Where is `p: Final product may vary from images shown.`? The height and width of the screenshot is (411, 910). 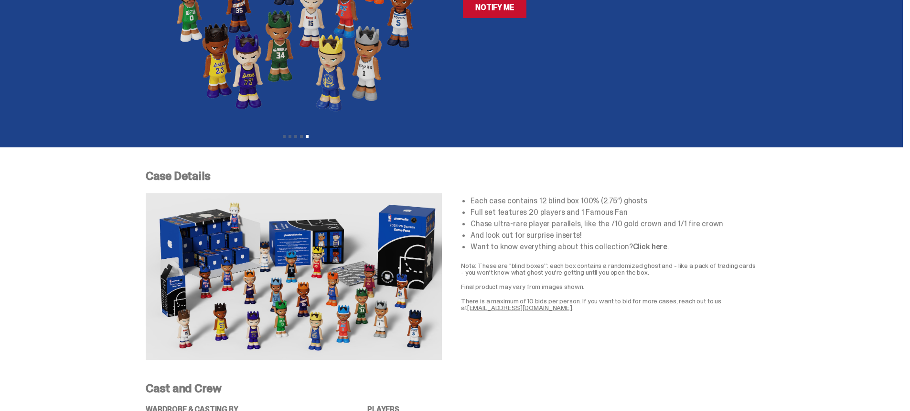
p: Final product may vary from images shown. is located at coordinates (609, 286).